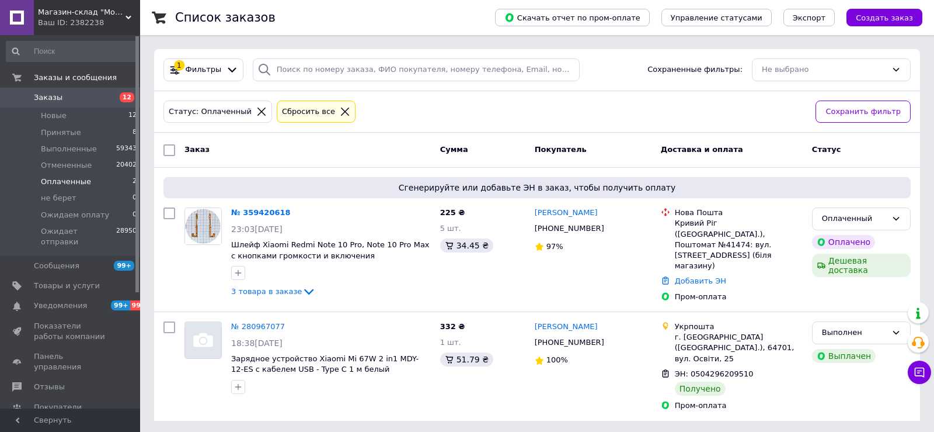 The height and width of the screenshot is (432, 934). What do you see at coordinates (48, 98) in the screenshot?
I see `span: Заказы` at bounding box center [48, 98].